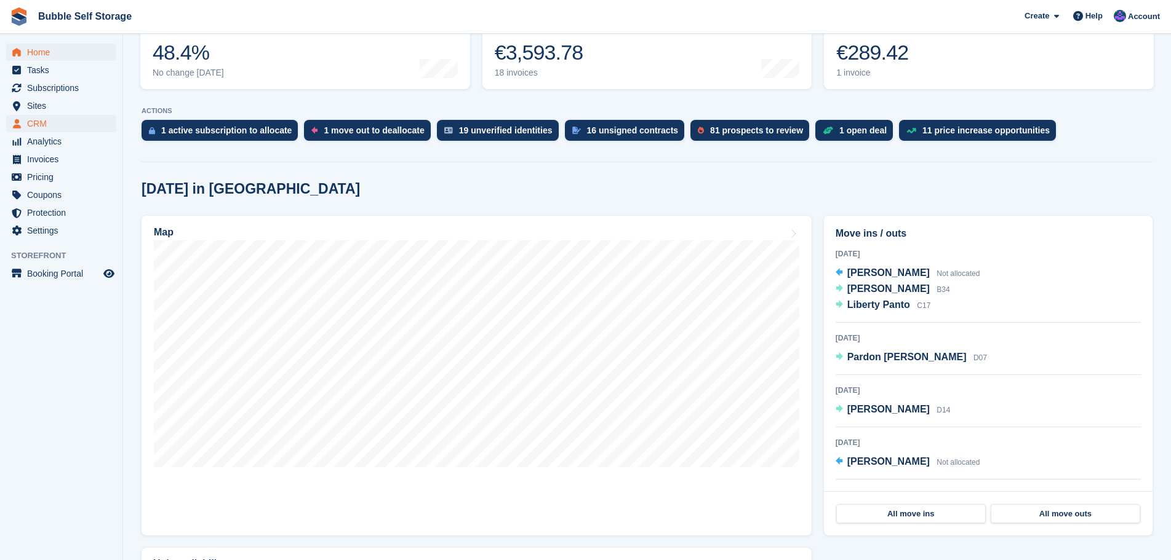 The height and width of the screenshot is (560, 1171). I want to click on a: Month-to-date sales €3,593.78 18 invoices, so click(647, 50).